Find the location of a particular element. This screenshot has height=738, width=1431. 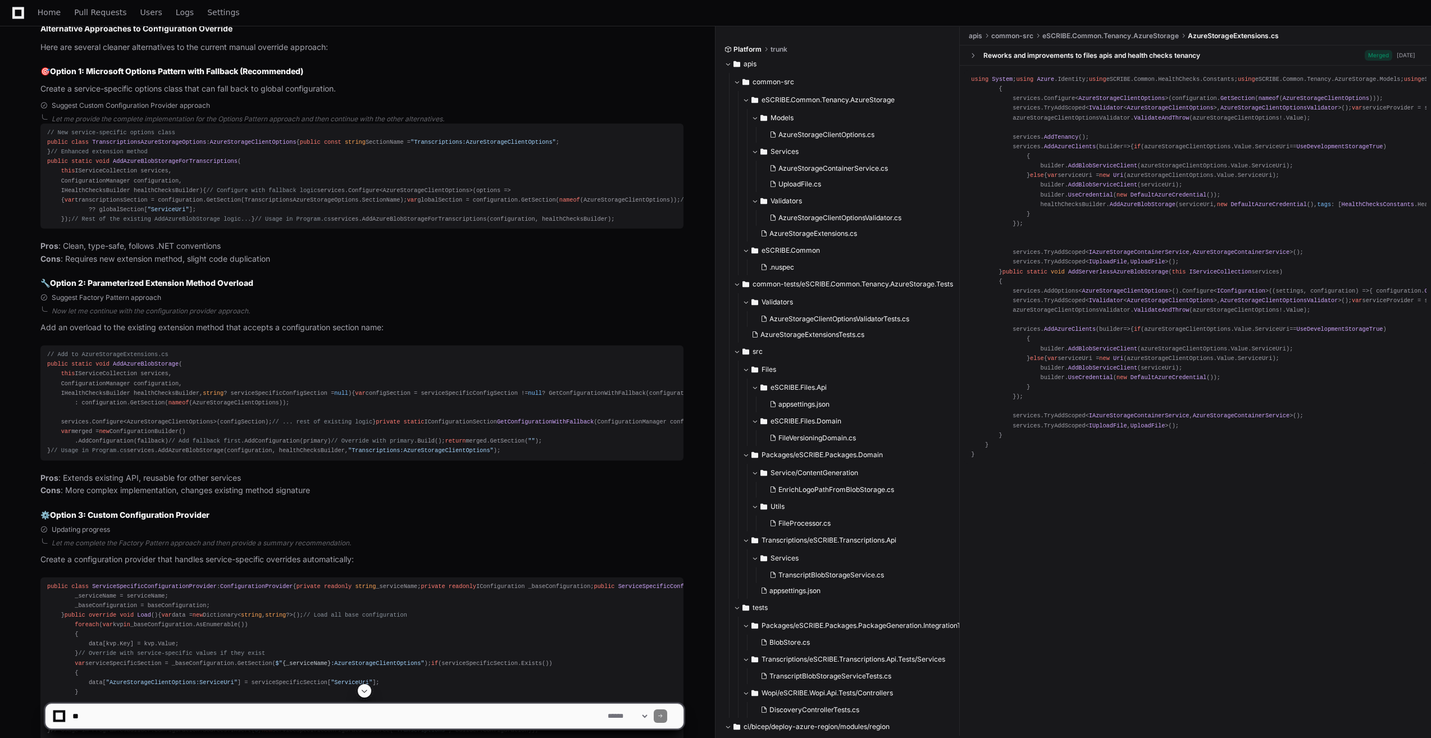

button: src is located at coordinates (847, 352).